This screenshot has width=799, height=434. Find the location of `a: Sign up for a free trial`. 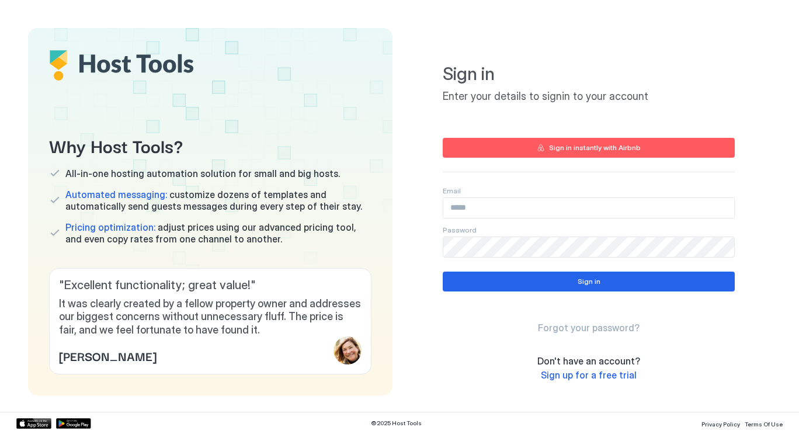

a: Sign up for a free trial is located at coordinates (589, 375).